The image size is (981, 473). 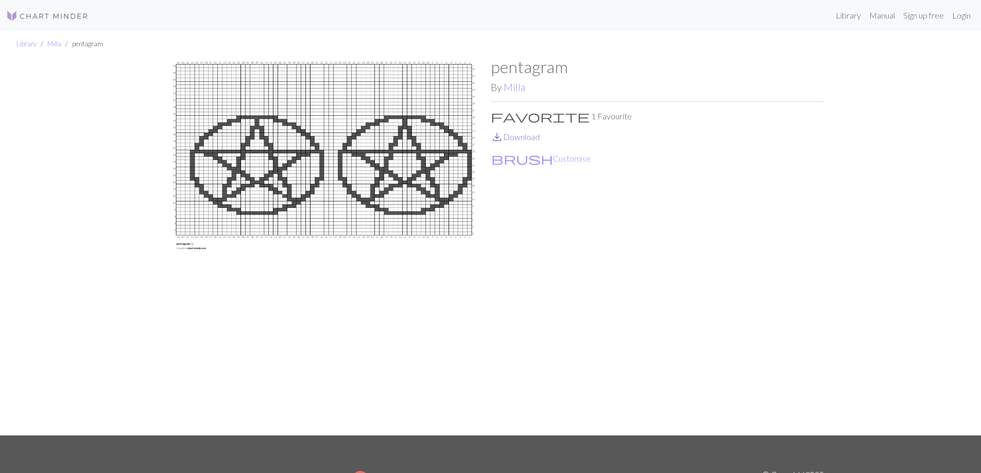 What do you see at coordinates (961, 15) in the screenshot?
I see `a: Login` at bounding box center [961, 15].